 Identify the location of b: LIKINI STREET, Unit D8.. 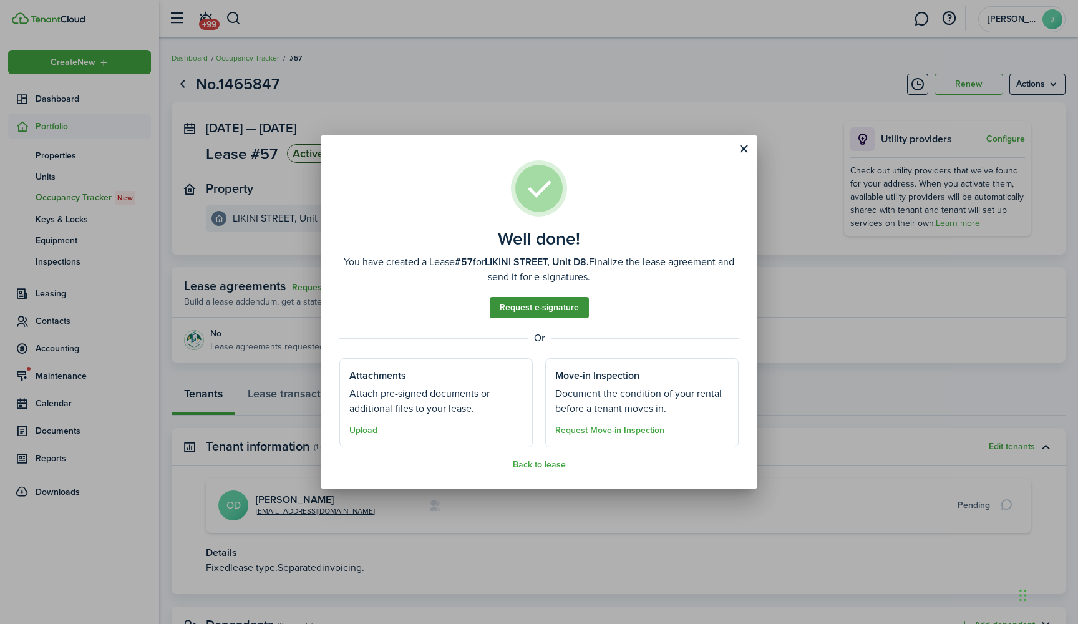
(537, 261).